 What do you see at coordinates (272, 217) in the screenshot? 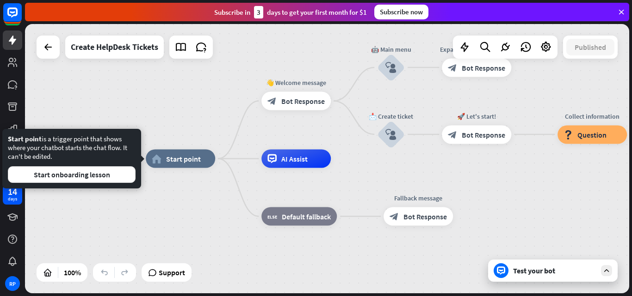
I see `i: block_fallback` at bounding box center [272, 217].